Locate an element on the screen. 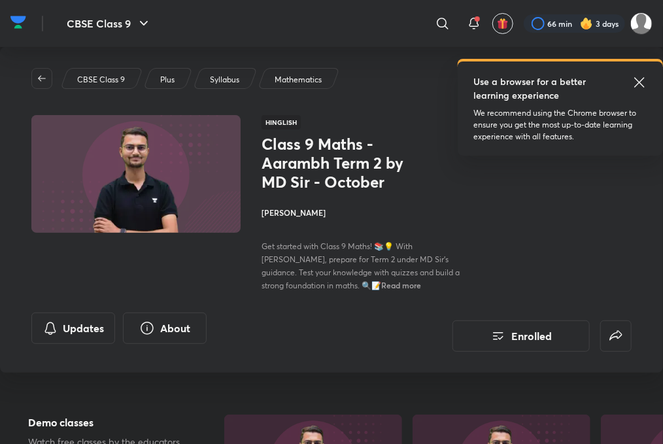 The height and width of the screenshot is (444, 663). a: Company Logo is located at coordinates (18, 24).